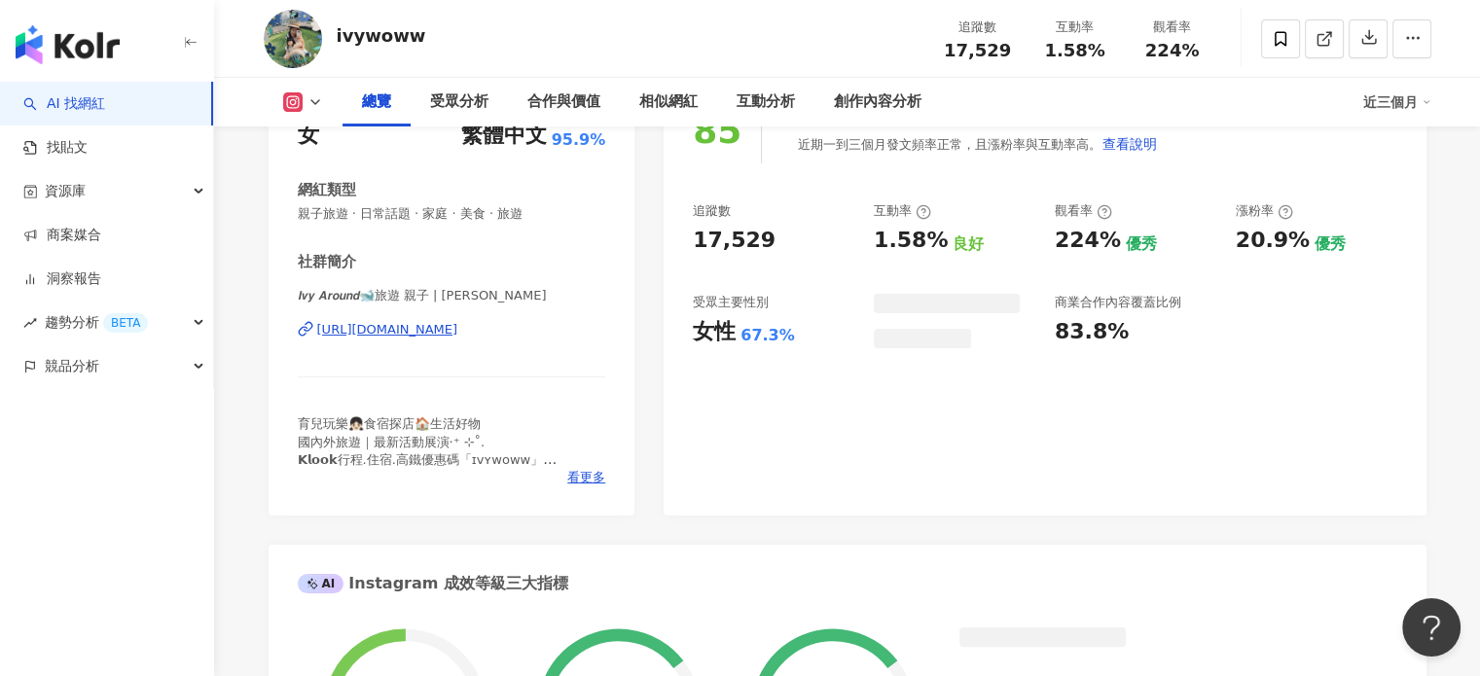 The height and width of the screenshot is (676, 1480). What do you see at coordinates (978, 144) in the screenshot?
I see `div: 近期一到三個月發文頻率正常，且漲粉率與互動率高。` at bounding box center [978, 144].